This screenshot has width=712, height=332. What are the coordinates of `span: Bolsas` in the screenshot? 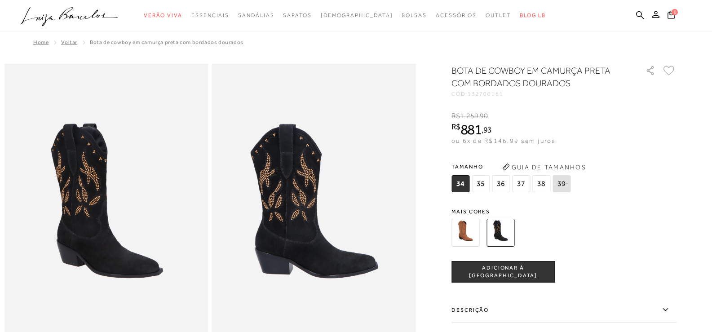 It's located at (414, 15).